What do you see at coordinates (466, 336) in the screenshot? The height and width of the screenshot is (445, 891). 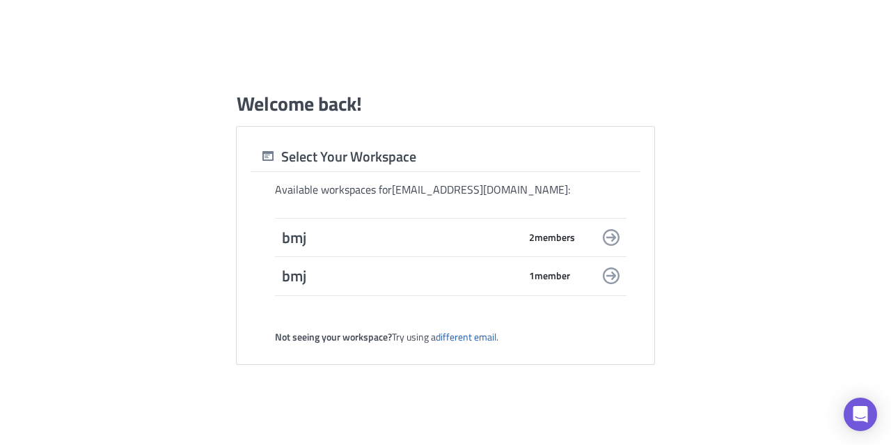 I see `a: different email` at bounding box center [466, 336].